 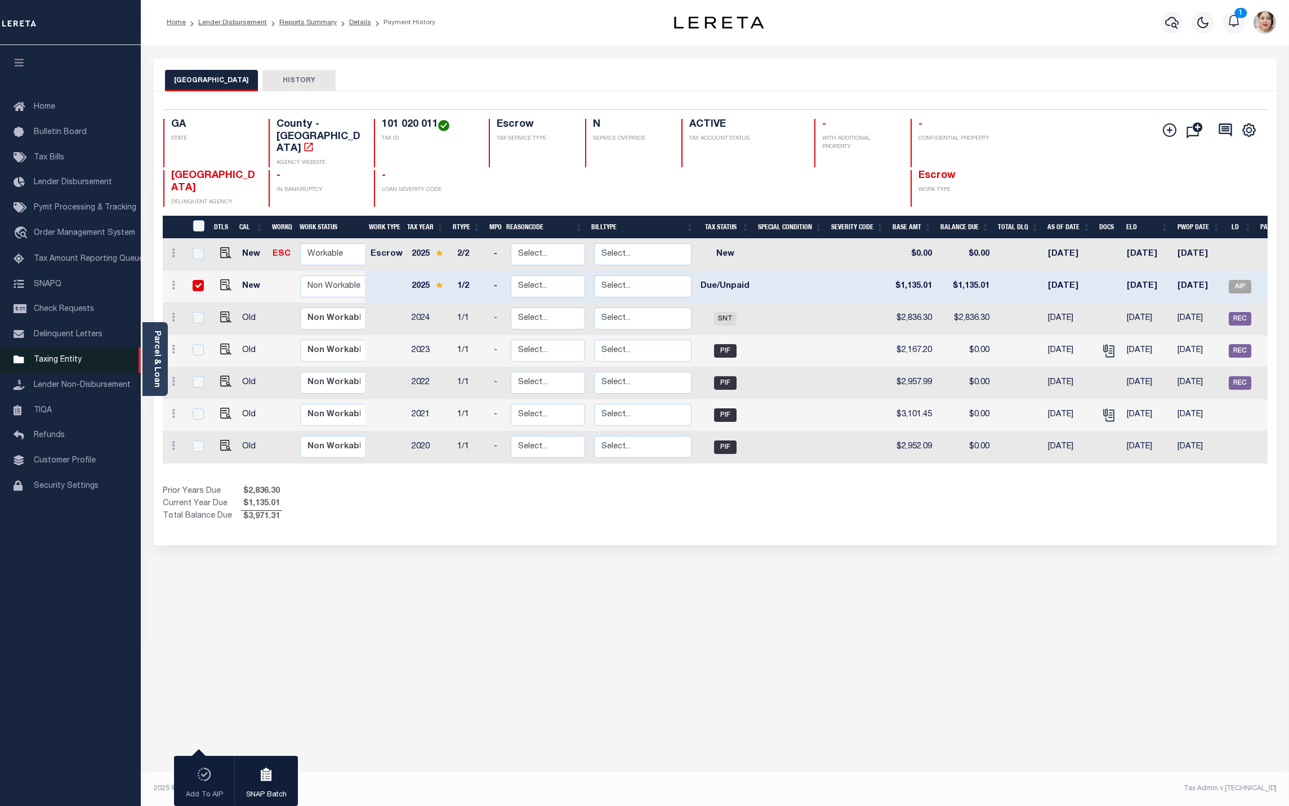 I want to click on td: Total Balance Due, so click(x=202, y=516).